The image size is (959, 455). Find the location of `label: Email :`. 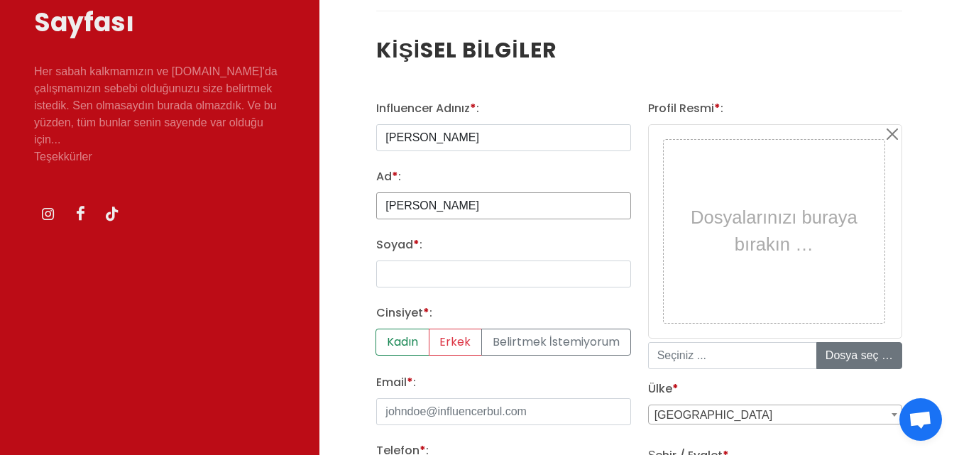

label: Email : is located at coordinates (396, 383).